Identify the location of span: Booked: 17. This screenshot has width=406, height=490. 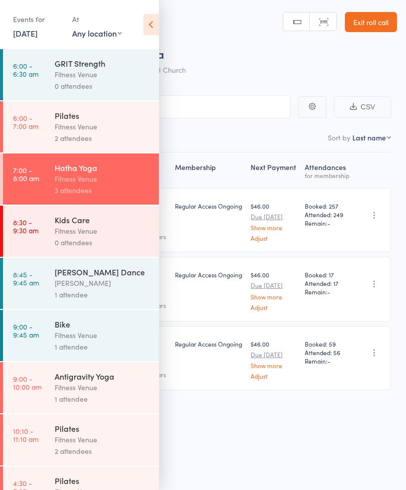
(327, 274).